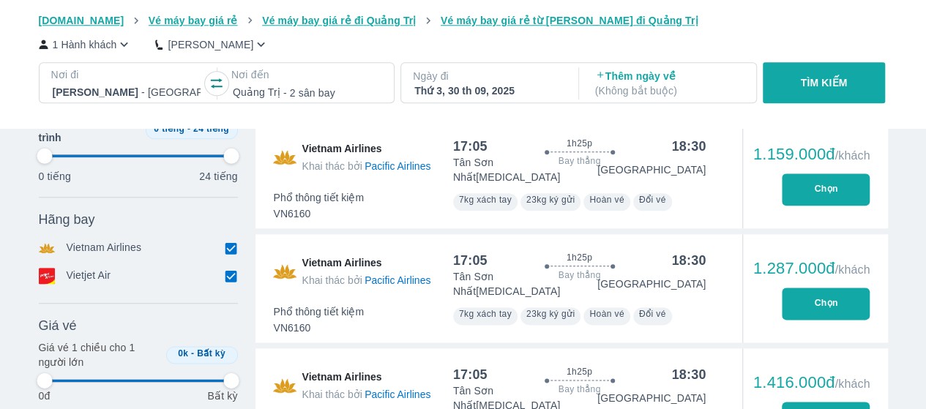 This screenshot has width=926, height=409. Describe the element at coordinates (45, 396) in the screenshot. I see `p: 0đ` at that location.